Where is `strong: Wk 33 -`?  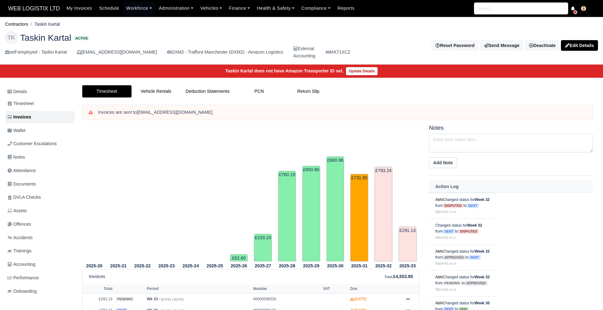 strong: Wk 33 - is located at coordinates (153, 299).